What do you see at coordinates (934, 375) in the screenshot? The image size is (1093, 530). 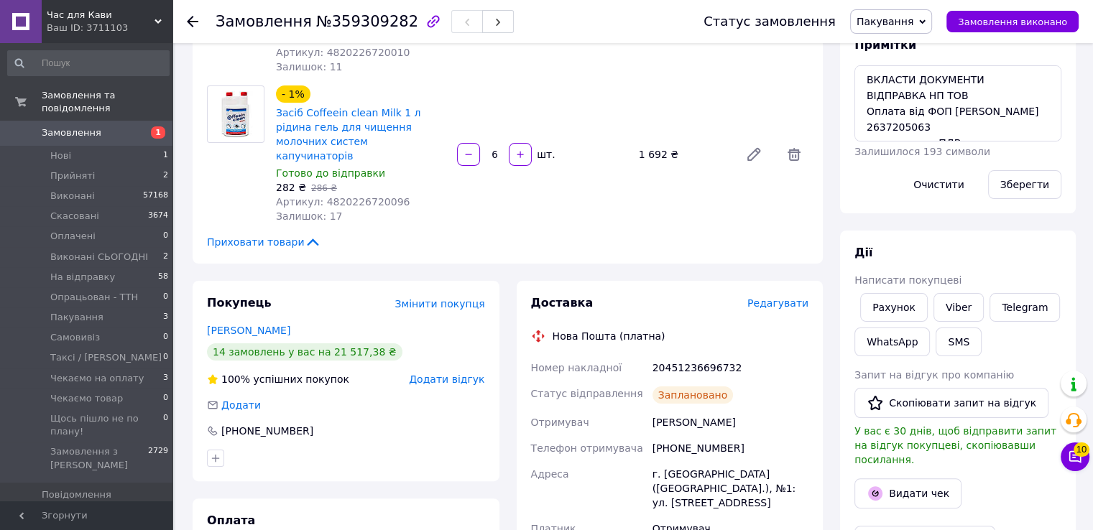 I see `span: Запит на відгук про компанію` at bounding box center [934, 375].